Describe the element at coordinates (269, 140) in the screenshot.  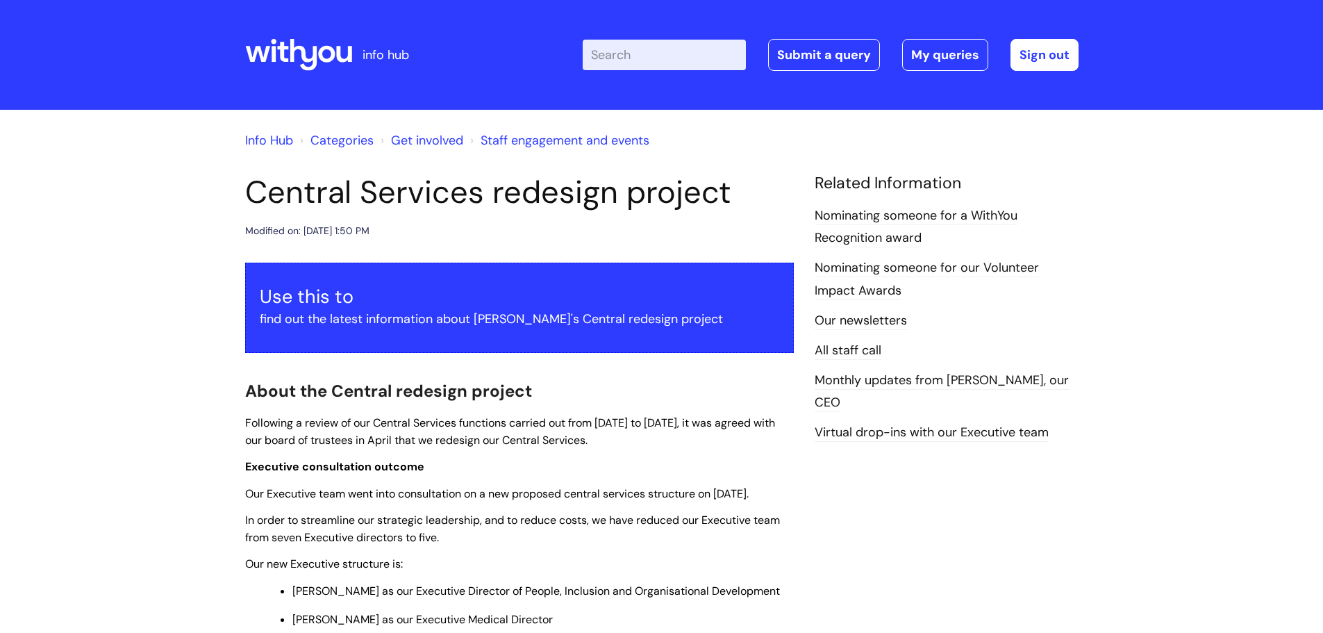
I see `a: Info Hub` at that location.